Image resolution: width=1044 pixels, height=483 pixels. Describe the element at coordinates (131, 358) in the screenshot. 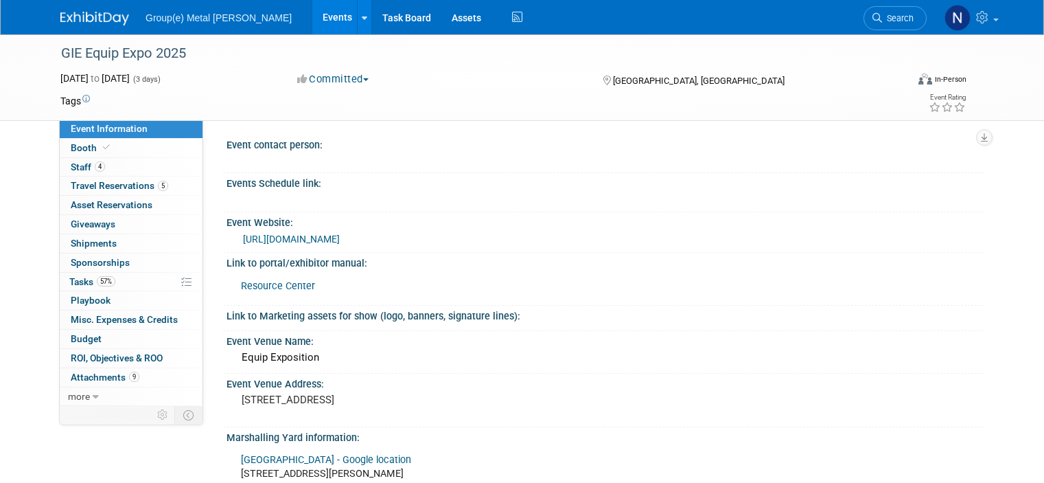

I see `a: ROI, Objectives & ROO` at that location.